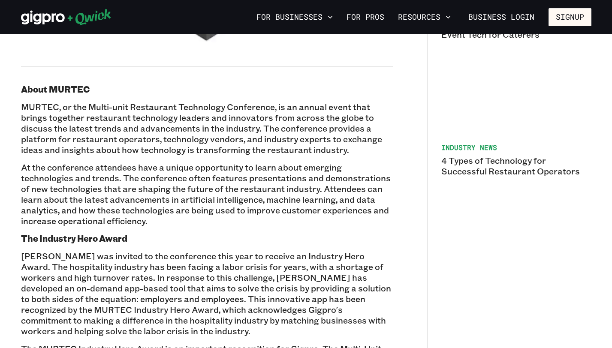 This screenshot has width=612, height=348. Describe the element at coordinates (517, 96) in the screenshot. I see `img: 4 Types of Technology for Successful Restaurant Operators` at that location.